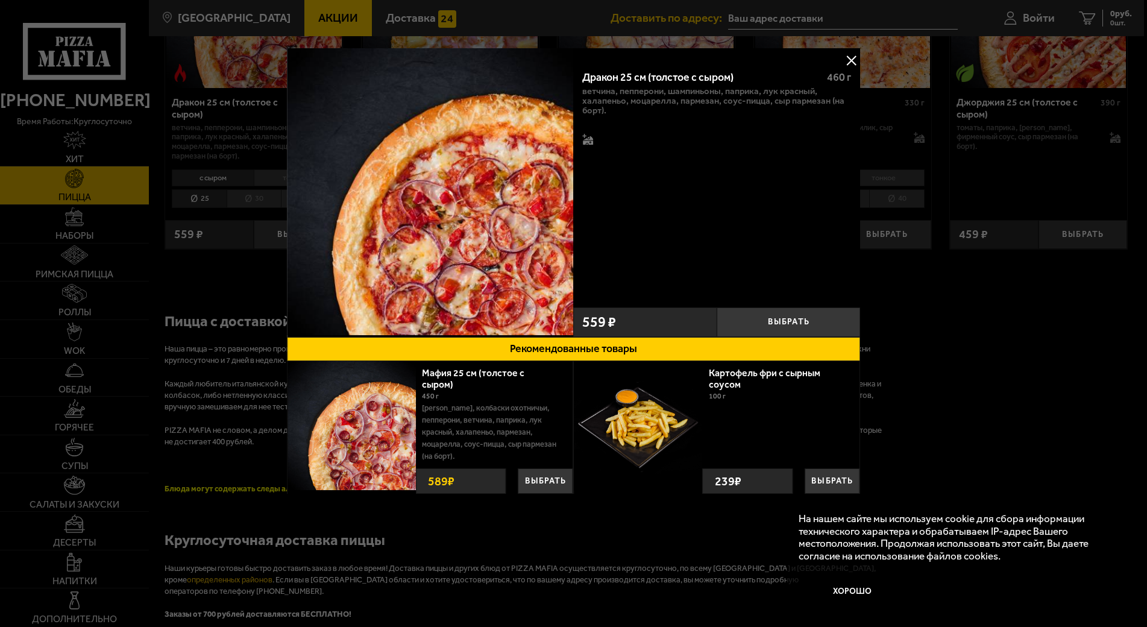 The image size is (1147, 627). What do you see at coordinates (599, 322) in the screenshot?
I see `span: 559 ₽` at bounding box center [599, 322].